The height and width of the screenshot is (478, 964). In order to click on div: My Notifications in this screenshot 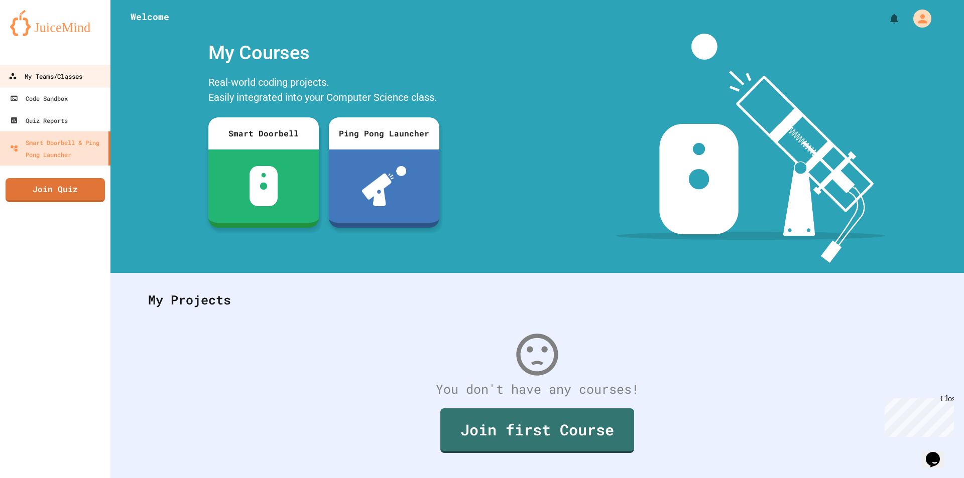, I will do `click(886, 19)`.